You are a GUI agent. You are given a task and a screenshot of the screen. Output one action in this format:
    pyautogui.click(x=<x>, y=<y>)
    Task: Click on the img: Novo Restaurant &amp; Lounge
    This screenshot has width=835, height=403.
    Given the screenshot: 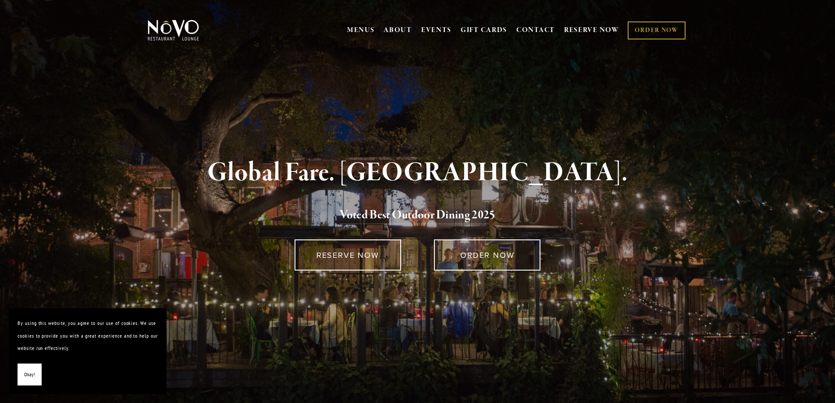 What is the action you would take?
    pyautogui.click(x=173, y=30)
    